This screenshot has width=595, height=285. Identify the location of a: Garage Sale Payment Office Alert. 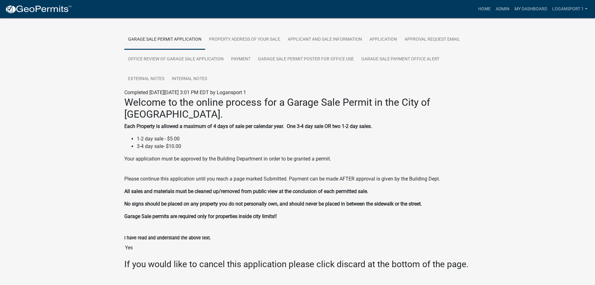
(401, 59).